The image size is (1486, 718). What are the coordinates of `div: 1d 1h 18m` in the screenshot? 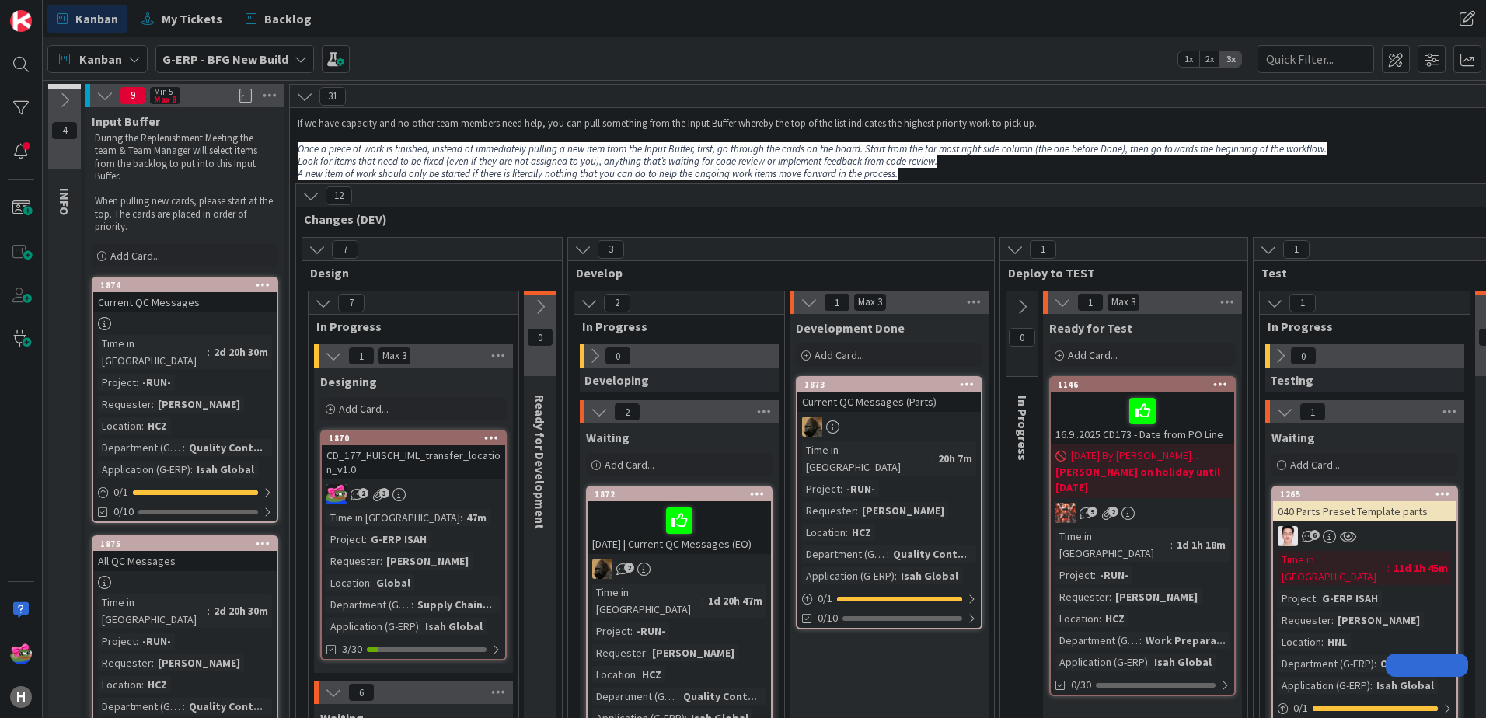 It's located at (1200, 545).